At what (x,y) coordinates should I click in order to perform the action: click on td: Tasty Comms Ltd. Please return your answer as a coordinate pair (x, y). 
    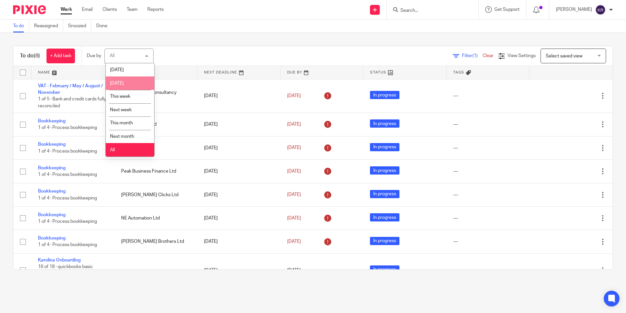
    Looking at the image, I should click on (156, 124).